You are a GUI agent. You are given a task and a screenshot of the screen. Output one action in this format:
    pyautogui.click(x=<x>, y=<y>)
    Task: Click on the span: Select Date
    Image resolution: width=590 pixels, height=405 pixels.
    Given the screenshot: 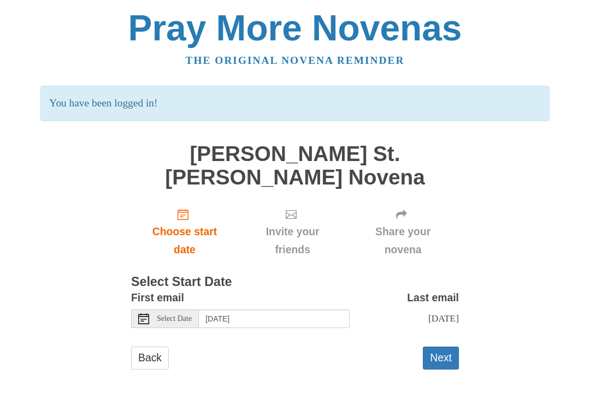 What is the action you would take?
    pyautogui.click(x=174, y=319)
    